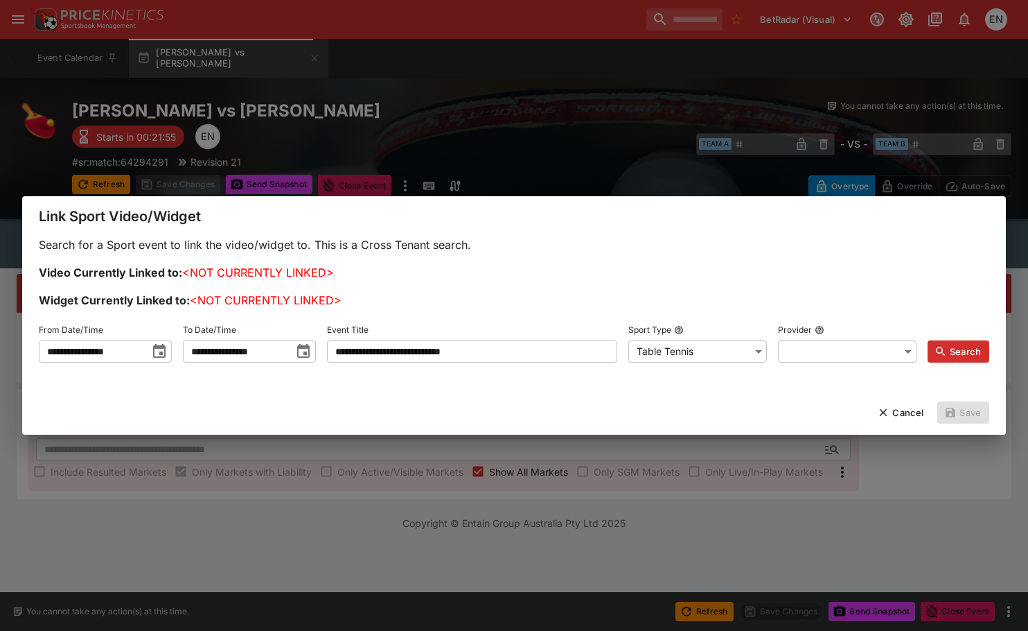 Image resolution: width=1028 pixels, height=631 pixels. What do you see at coordinates (958, 351) in the screenshot?
I see `button: Search` at bounding box center [958, 351].